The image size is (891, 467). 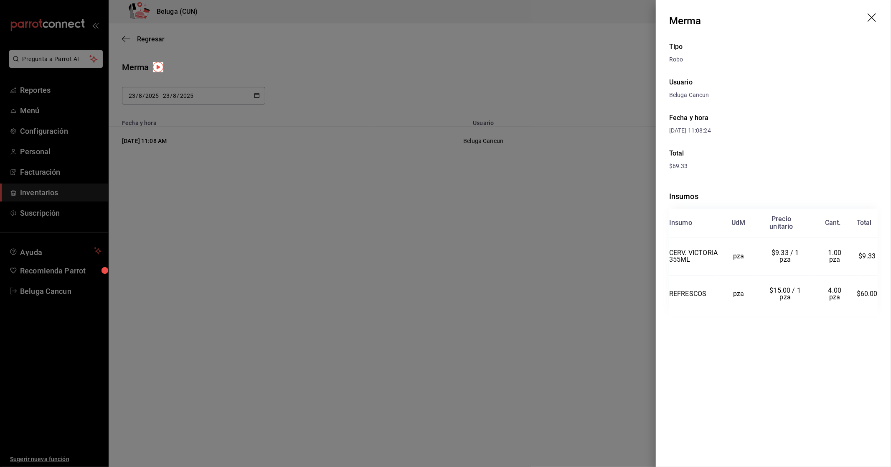 I want to click on span: 1.00 pza, so click(x=836, y=256).